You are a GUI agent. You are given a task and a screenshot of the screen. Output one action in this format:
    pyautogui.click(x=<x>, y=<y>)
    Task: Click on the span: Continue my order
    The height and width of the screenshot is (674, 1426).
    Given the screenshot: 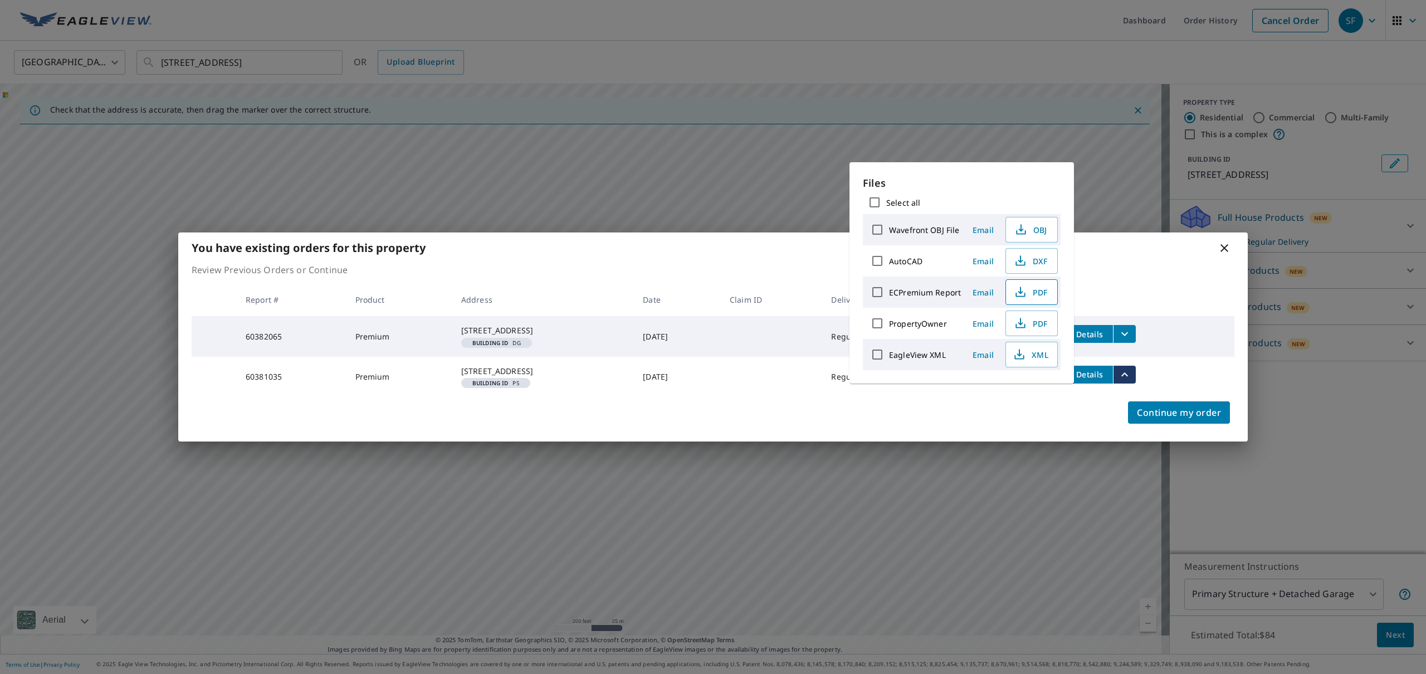 What is the action you would take?
    pyautogui.click(x=1179, y=412)
    